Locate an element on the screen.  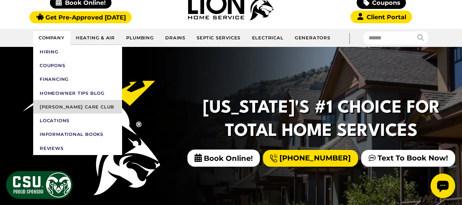
a: Generators is located at coordinates (313, 38).